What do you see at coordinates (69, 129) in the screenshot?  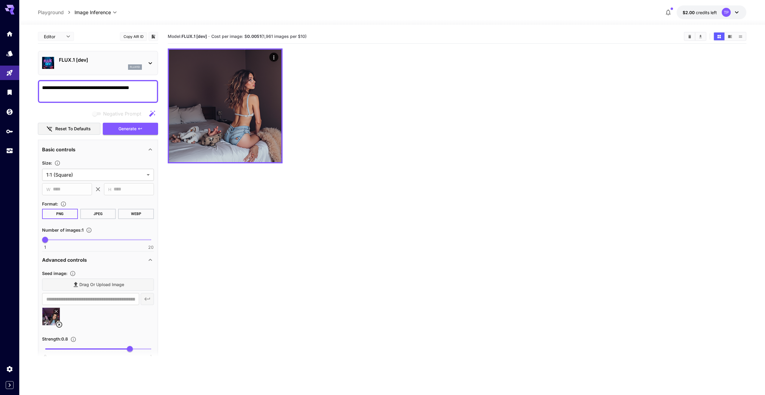 I see `button: Reset to defaults` at bounding box center [69, 129].